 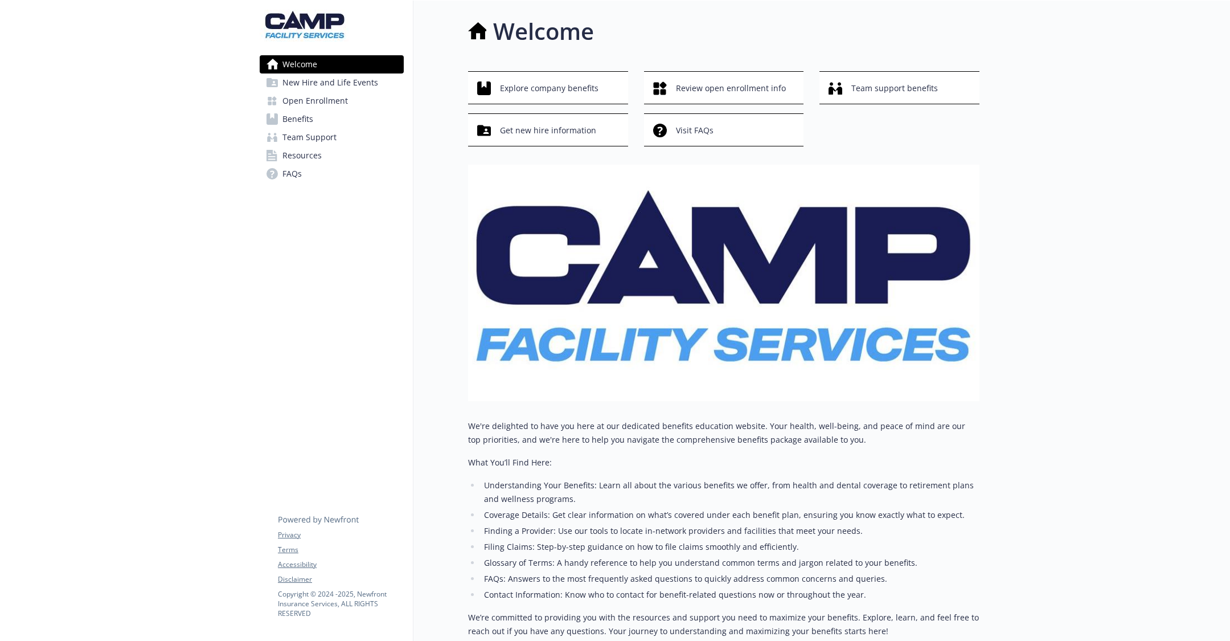 What do you see at coordinates (331, 137) in the screenshot?
I see `a: Team Support` at bounding box center [331, 137].